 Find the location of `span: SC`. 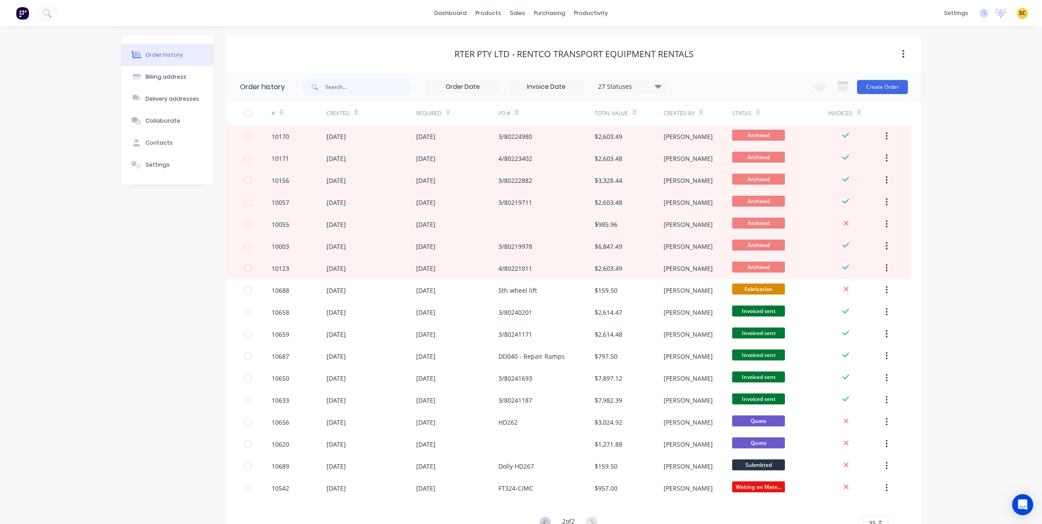

span: SC is located at coordinates (1022, 13).